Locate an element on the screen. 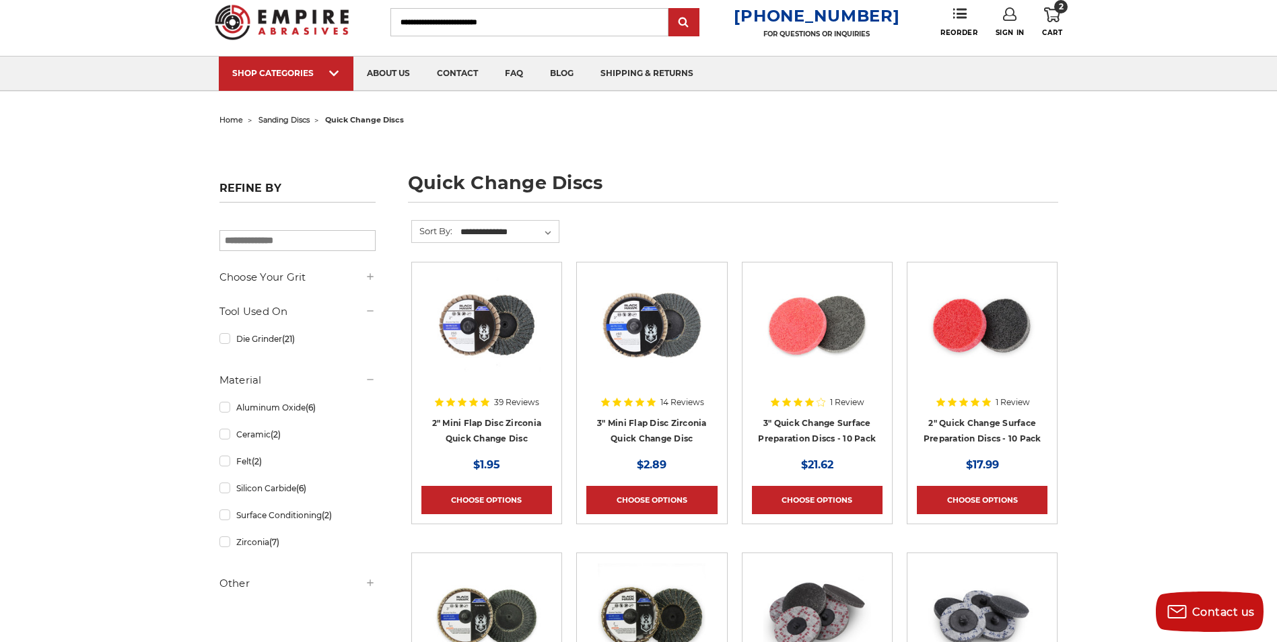 The width and height of the screenshot is (1277, 642). div: SHOP CATEGORIES is located at coordinates (286, 73).